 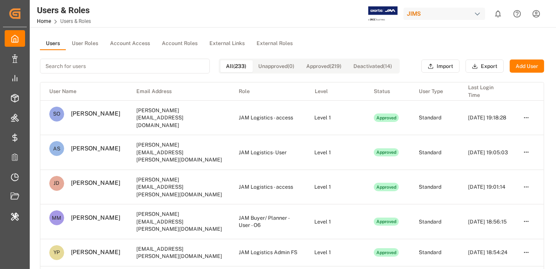 I want to click on button: Add User, so click(x=527, y=66).